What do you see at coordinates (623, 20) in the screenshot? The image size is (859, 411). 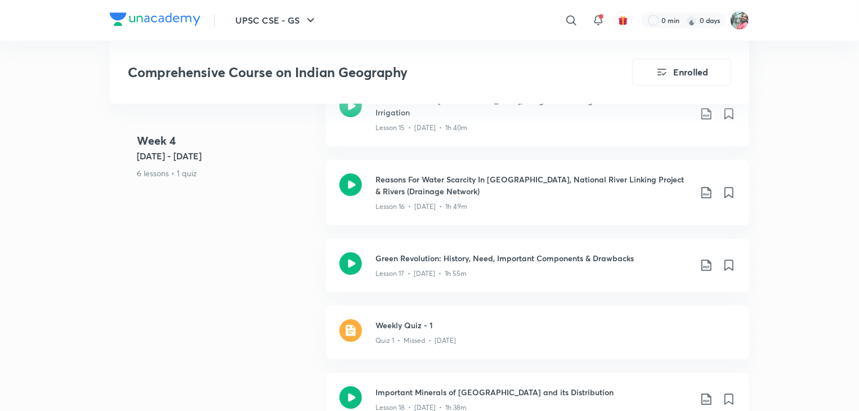 I see `button: avatar` at bounding box center [623, 20].